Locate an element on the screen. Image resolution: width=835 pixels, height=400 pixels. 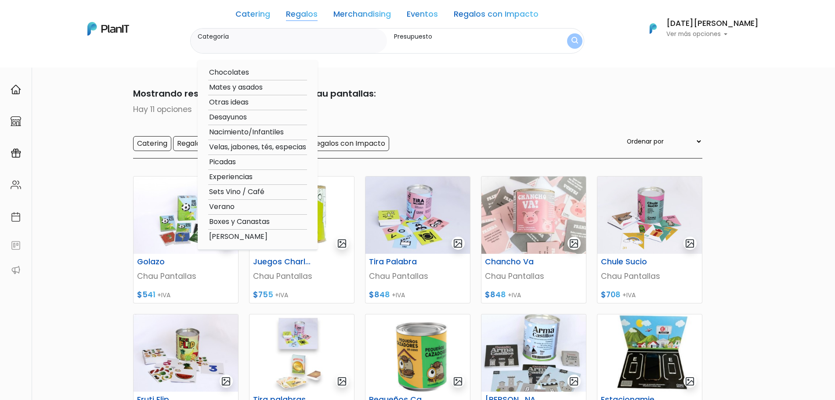
p: Mostrando resultados relacionados a chau pantallas: is located at coordinates (418, 94).